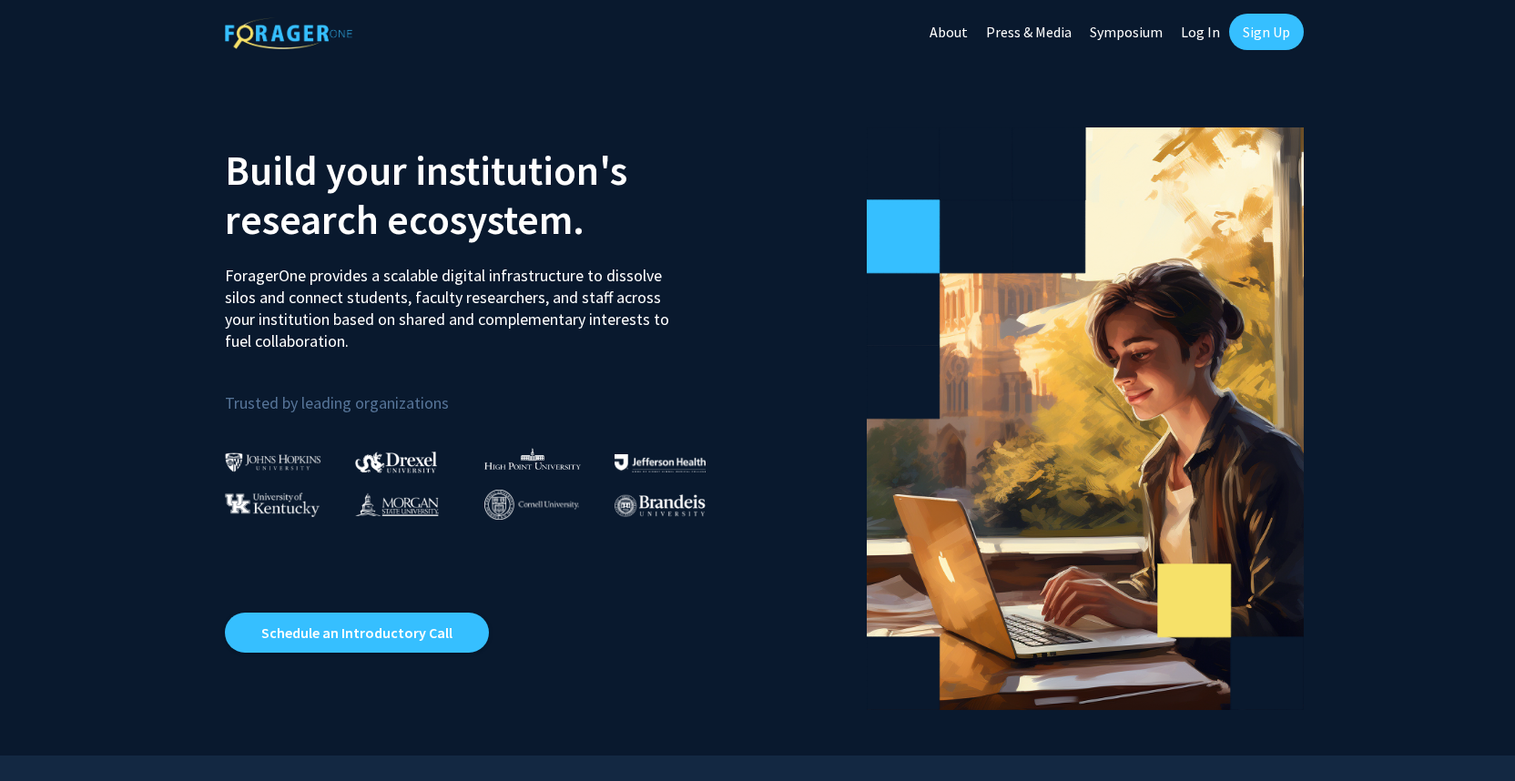 The width and height of the screenshot is (1515, 781). Describe the element at coordinates (484, 195) in the screenshot. I see `h2: Build your institution's research ecosystem.` at that location.